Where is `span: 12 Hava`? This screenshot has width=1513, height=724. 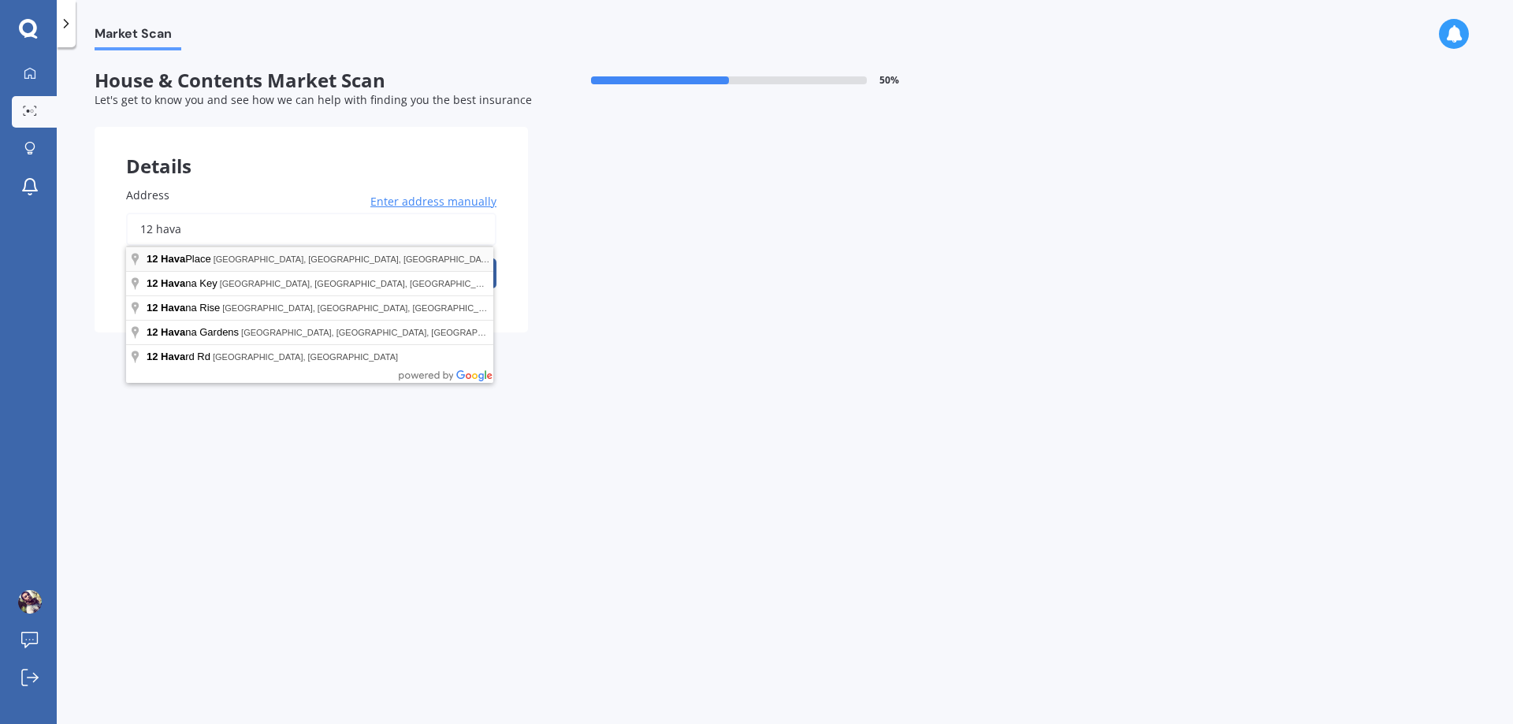 span: 12 Hava is located at coordinates (165, 356).